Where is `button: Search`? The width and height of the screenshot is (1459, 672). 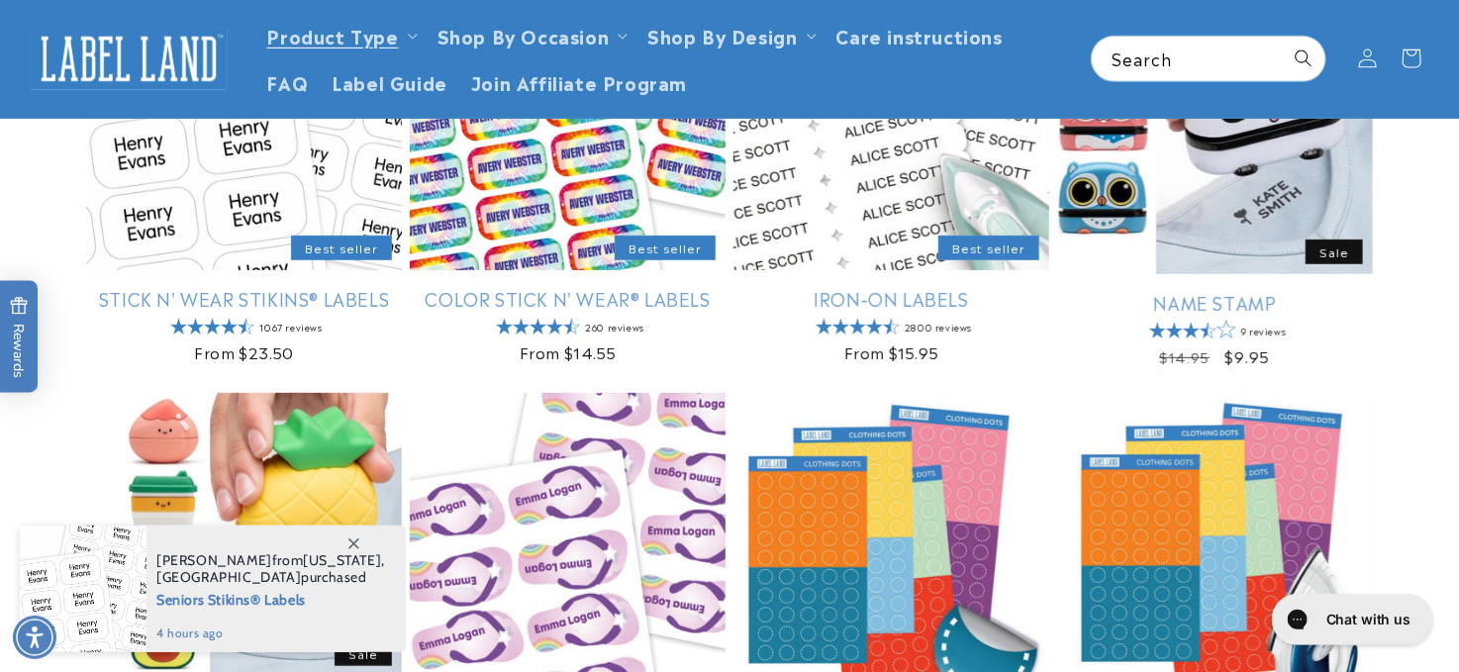
button: Search is located at coordinates (1304, 58).